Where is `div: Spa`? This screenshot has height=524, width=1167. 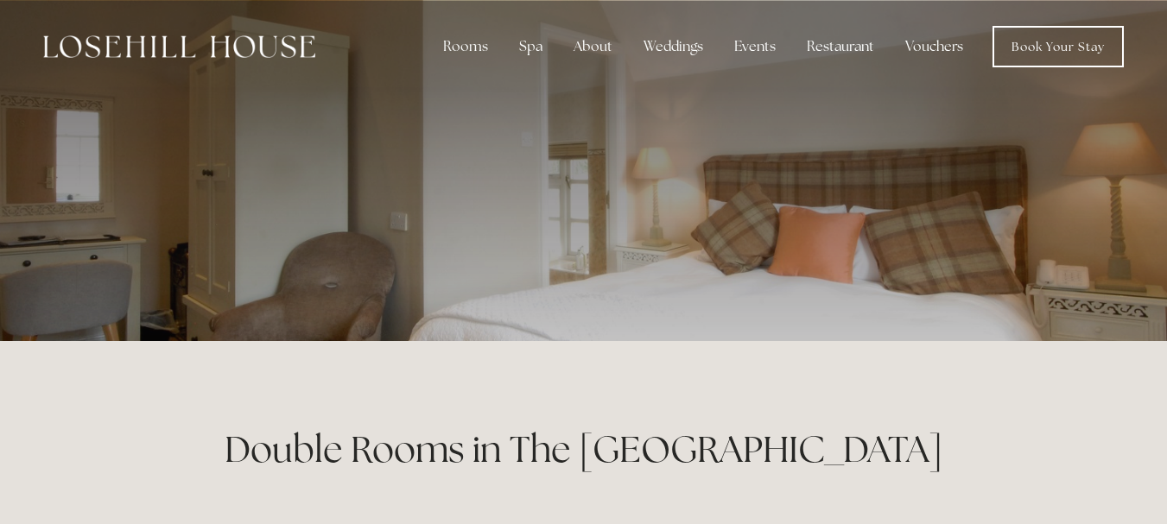
div: Spa is located at coordinates (530, 47).